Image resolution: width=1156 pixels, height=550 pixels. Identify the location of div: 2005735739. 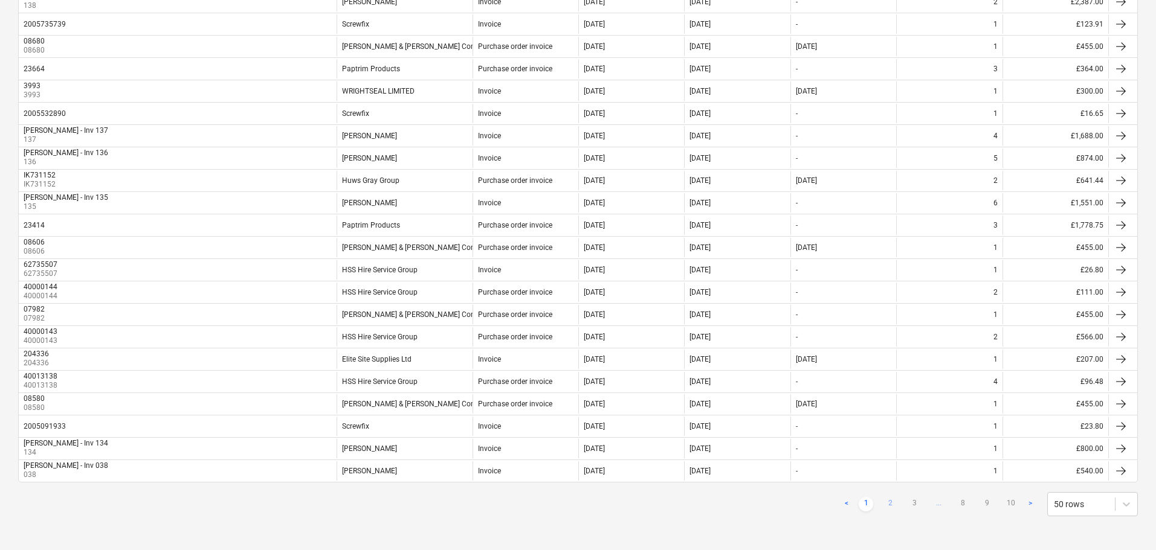
(45, 24).